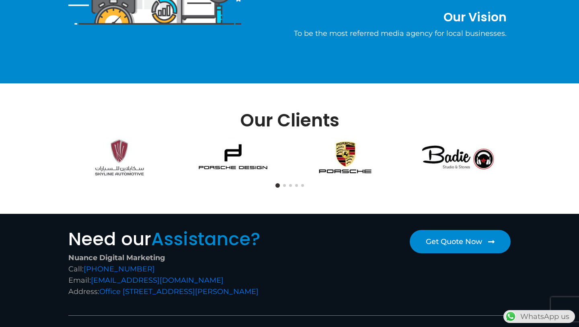 The width and height of the screenshot is (579, 327). Describe the element at coordinates (117, 257) in the screenshot. I see `strong: Nuance Digital Marketing` at that location.